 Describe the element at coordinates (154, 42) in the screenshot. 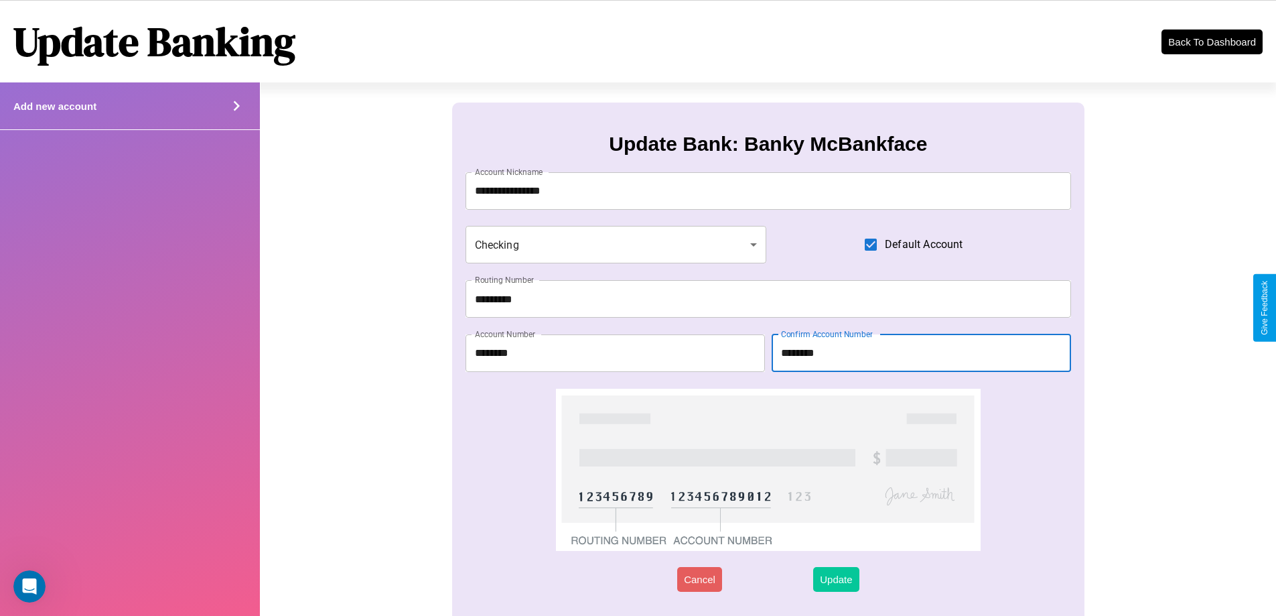

I see `h1: Update Banking` at that location.